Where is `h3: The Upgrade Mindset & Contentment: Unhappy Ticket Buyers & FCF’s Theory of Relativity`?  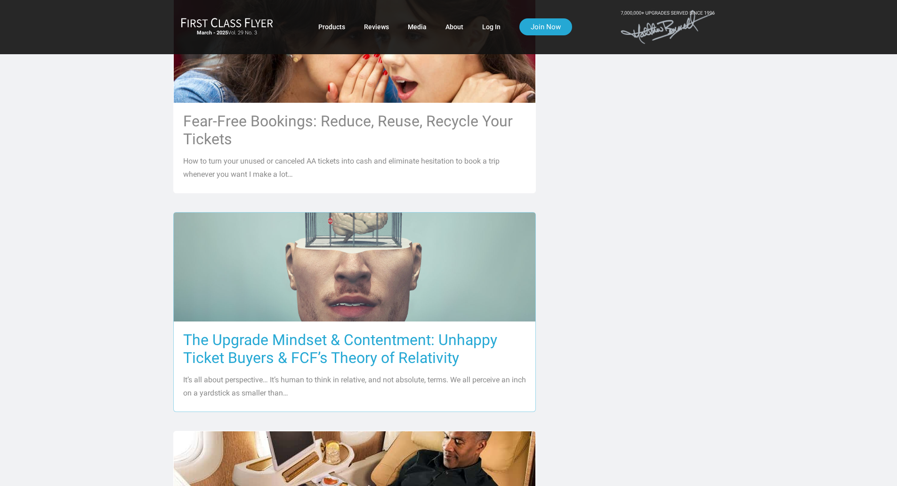 h3: The Upgrade Mindset & Contentment: Unhappy Ticket Buyers & FCF’s Theory of Relativity is located at coordinates (355, 349).